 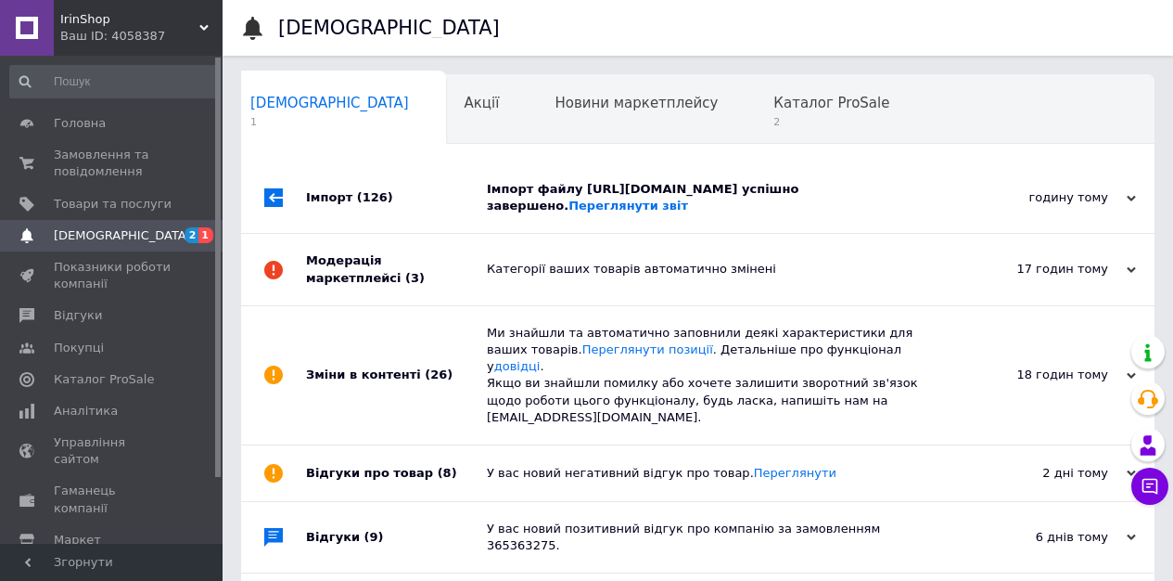 What do you see at coordinates (112, 275) in the screenshot?
I see `span: Показники роботи компанії` at bounding box center [112, 275].